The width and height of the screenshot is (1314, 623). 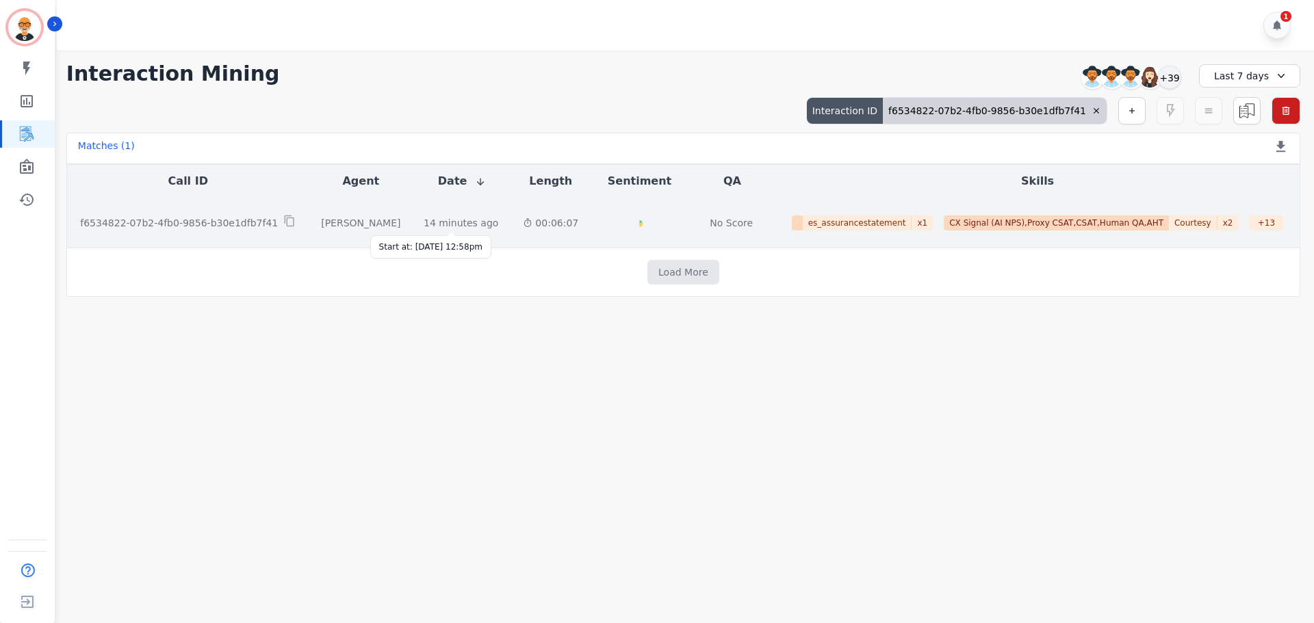 I want to click on div: No Score, so click(x=731, y=223).